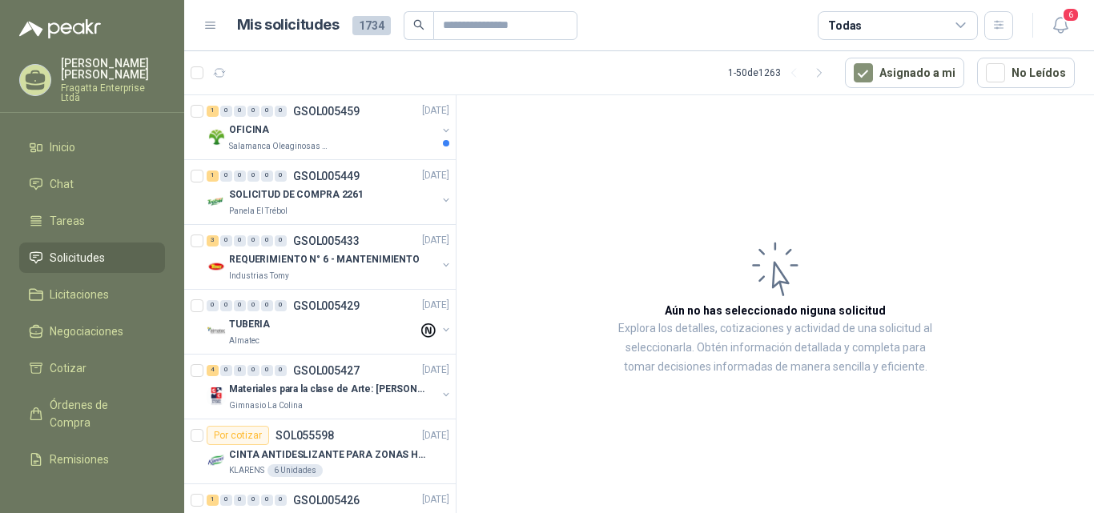 The height and width of the screenshot is (513, 1094). I want to click on span: Remisiones, so click(79, 460).